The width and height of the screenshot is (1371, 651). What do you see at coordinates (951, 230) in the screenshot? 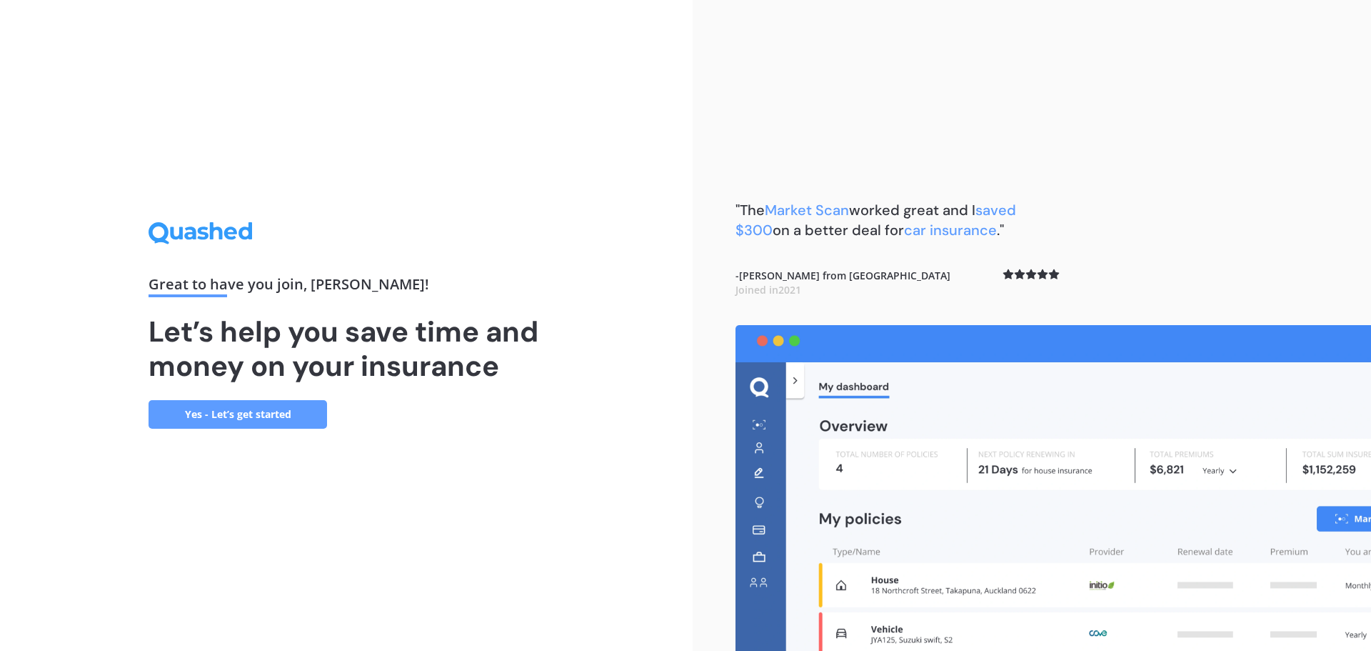
I see `span: car insurance` at bounding box center [951, 230].